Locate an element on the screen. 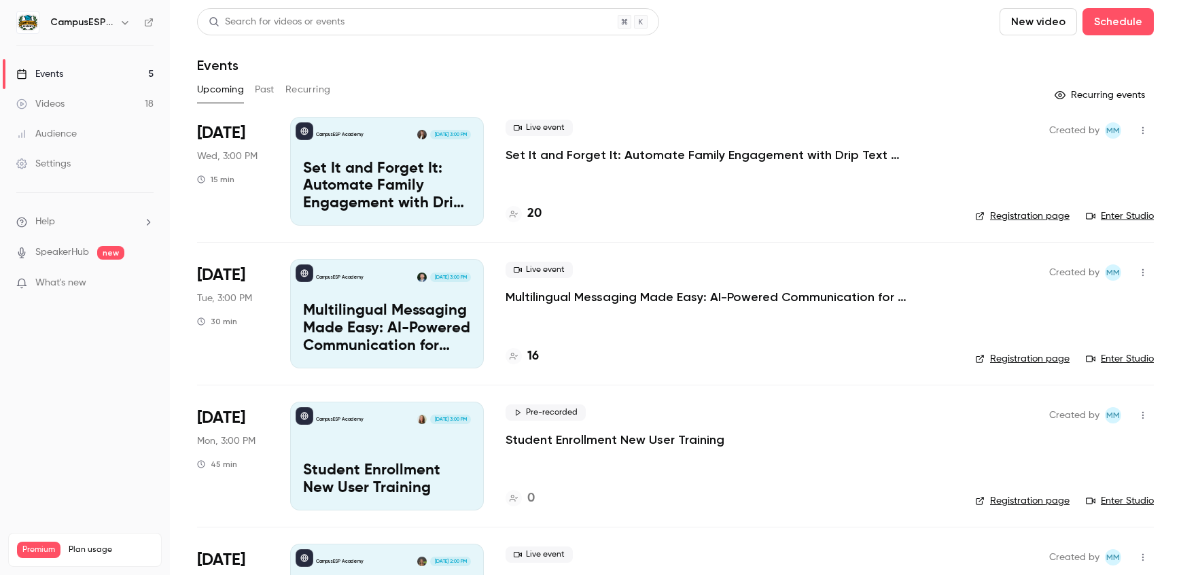  img: Mairin Matthews is located at coordinates (422, 419).